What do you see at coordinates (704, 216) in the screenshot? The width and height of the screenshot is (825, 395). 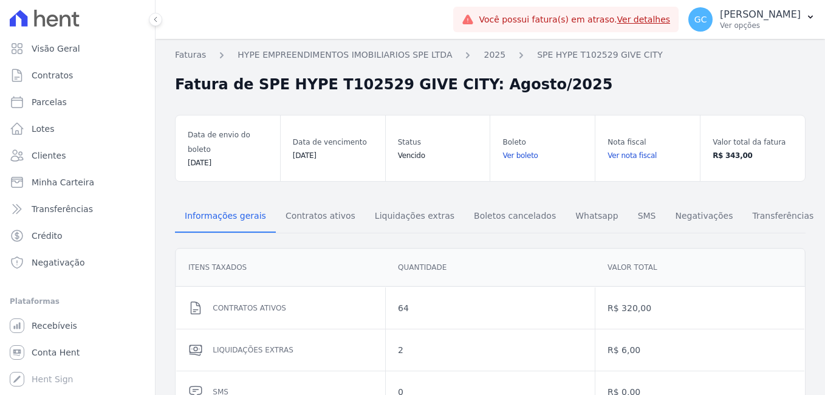 I see `span: Negativações` at bounding box center [704, 216].